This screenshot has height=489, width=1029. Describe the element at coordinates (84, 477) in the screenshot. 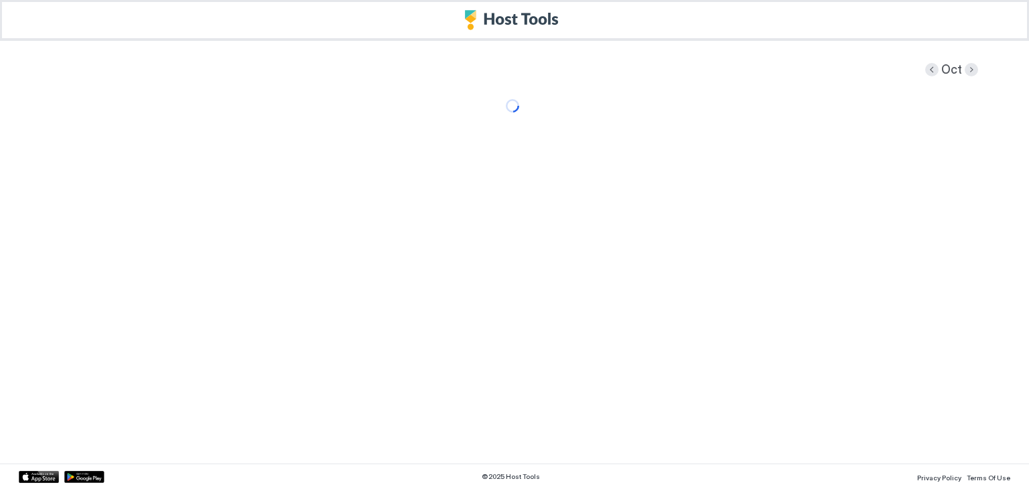

I see `a: Google Play Store` at that location.